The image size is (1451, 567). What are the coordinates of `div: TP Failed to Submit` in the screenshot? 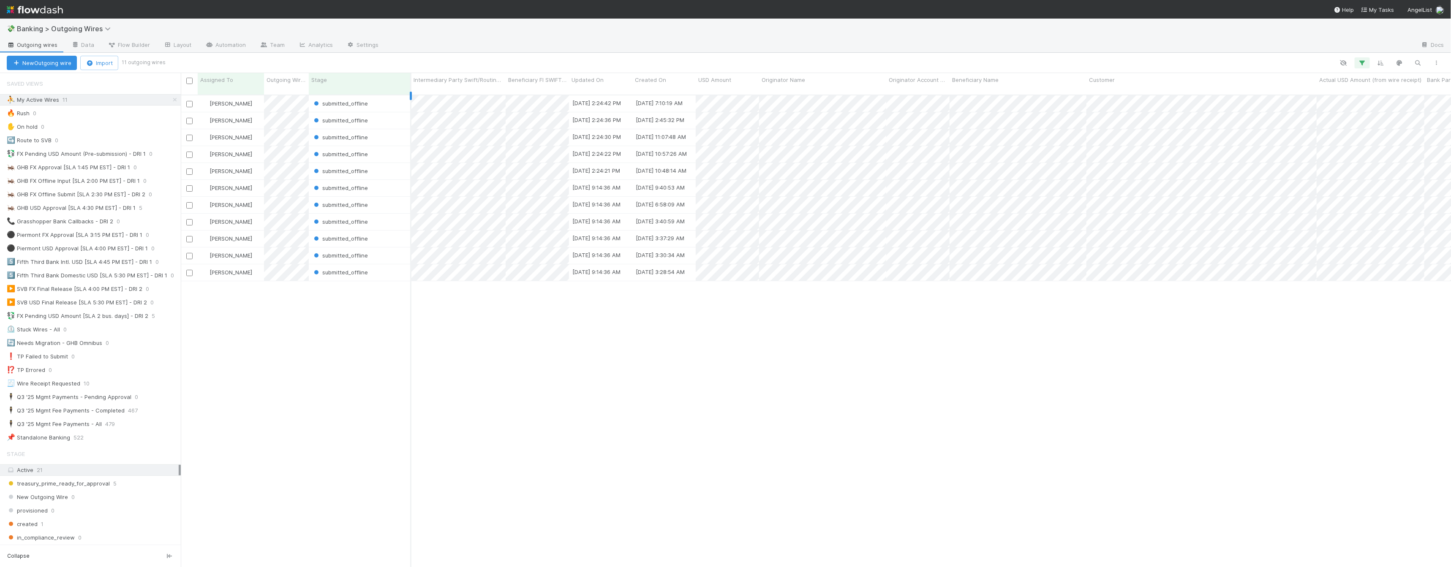 It's located at (37, 356).